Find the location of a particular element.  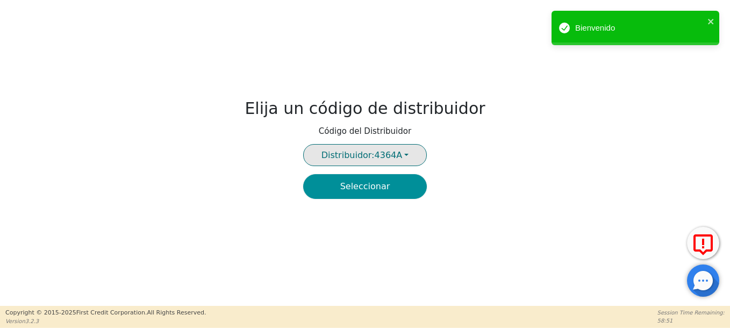

span: Distribuidor: is located at coordinates (348, 155).